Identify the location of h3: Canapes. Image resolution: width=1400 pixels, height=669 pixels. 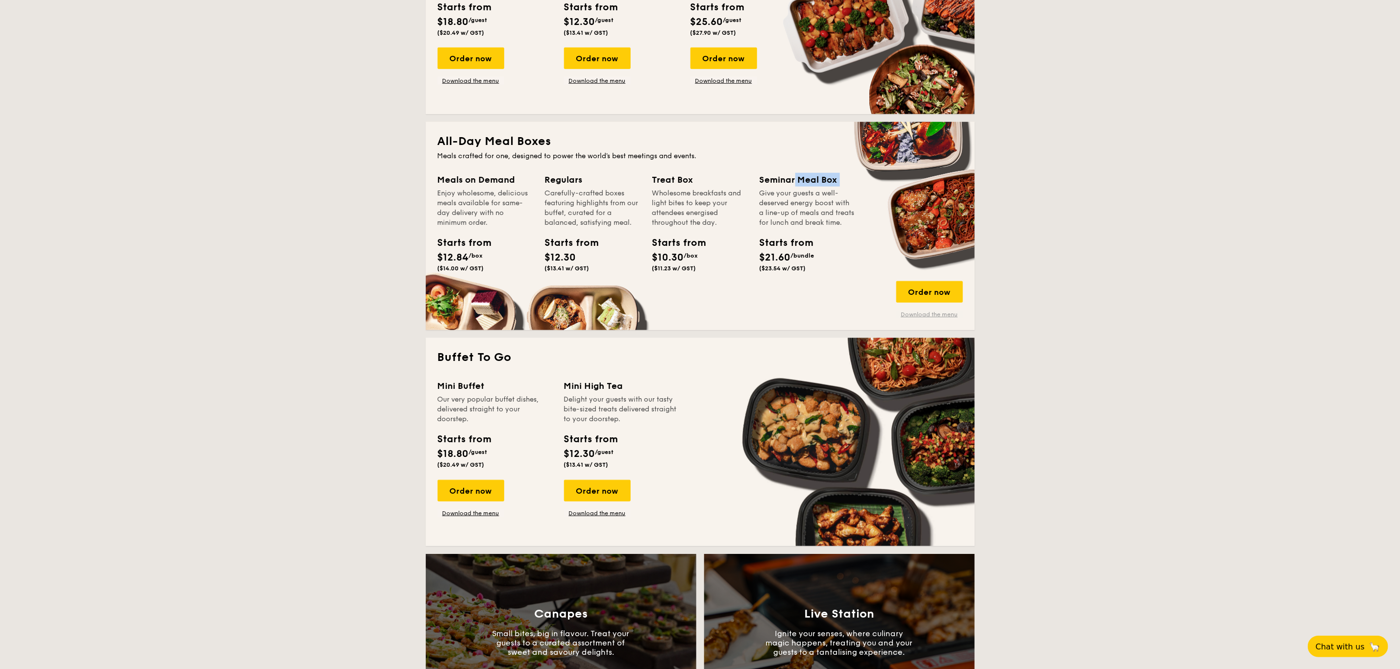
(561, 615).